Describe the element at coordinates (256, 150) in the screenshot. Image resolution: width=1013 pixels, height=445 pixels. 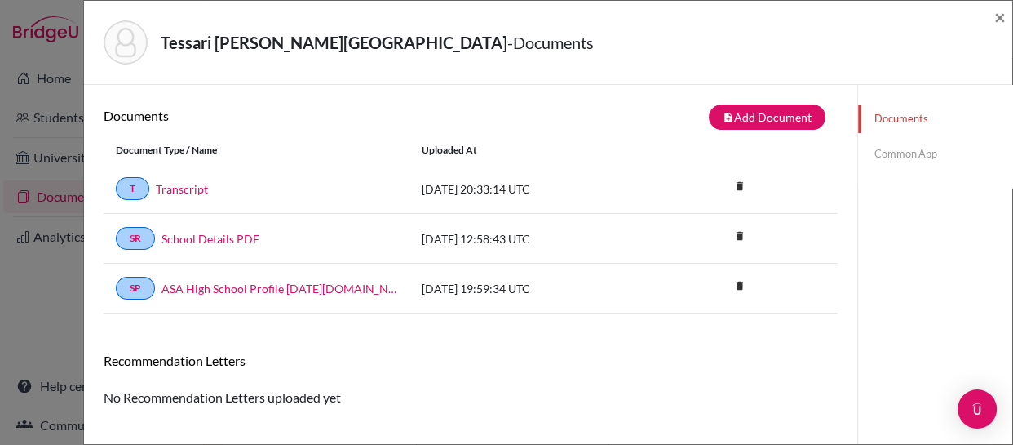
I see `div: Document Type / Name` at that location.